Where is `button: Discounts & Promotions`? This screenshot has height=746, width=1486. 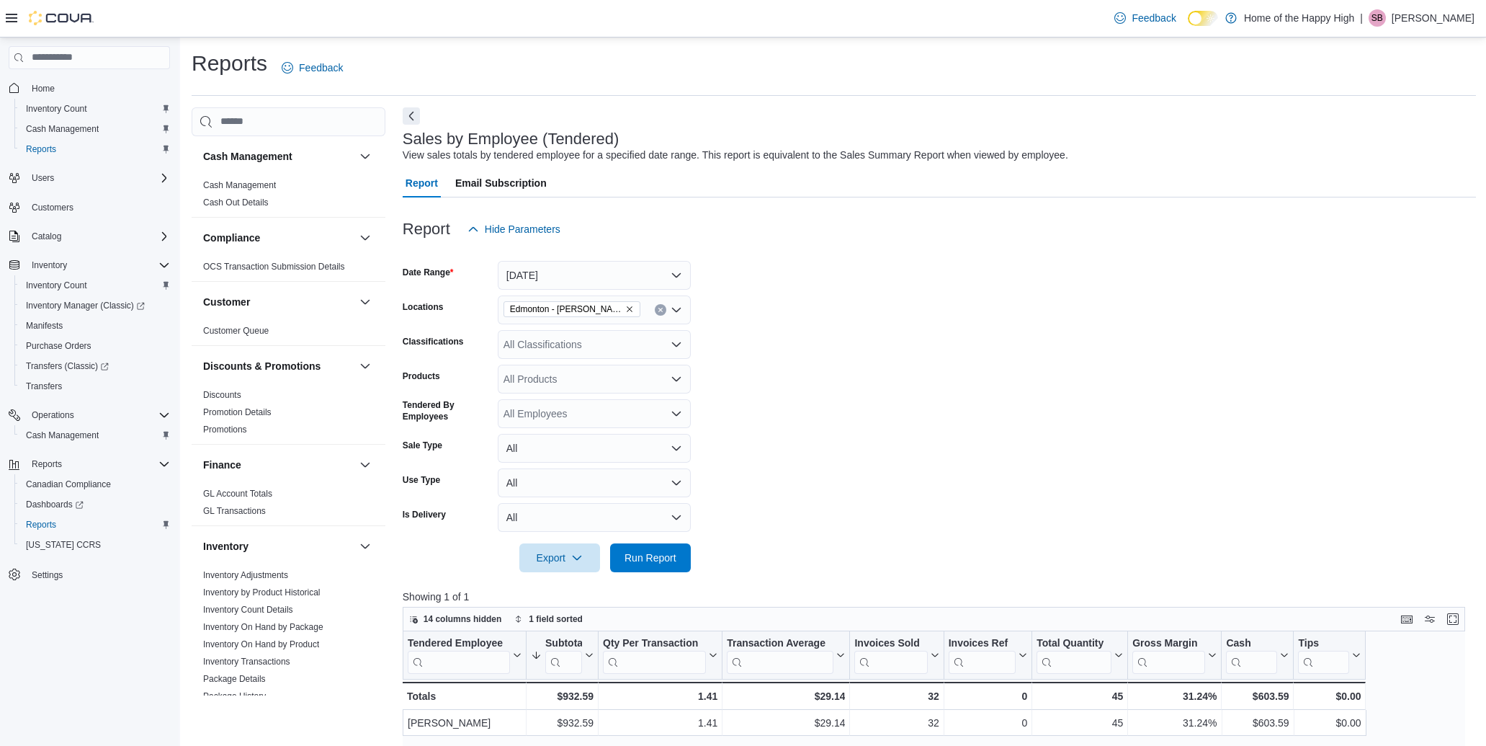 button: Discounts & Promotions is located at coordinates (365, 366).